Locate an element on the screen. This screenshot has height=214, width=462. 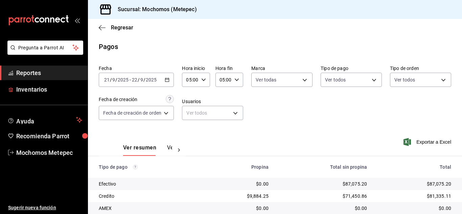
div: Total is located at coordinates (414, 167).